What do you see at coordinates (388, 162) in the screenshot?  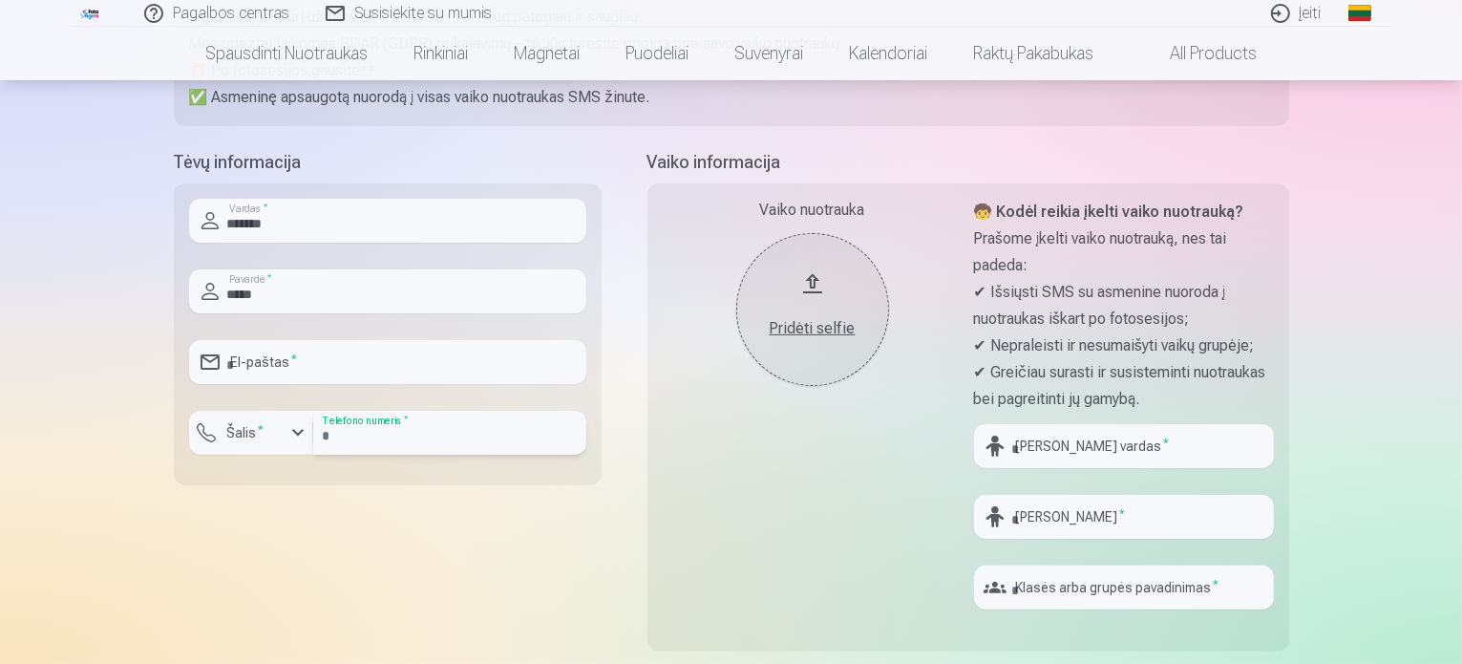 I see `h5: Tėvų informacija` at bounding box center [388, 162].